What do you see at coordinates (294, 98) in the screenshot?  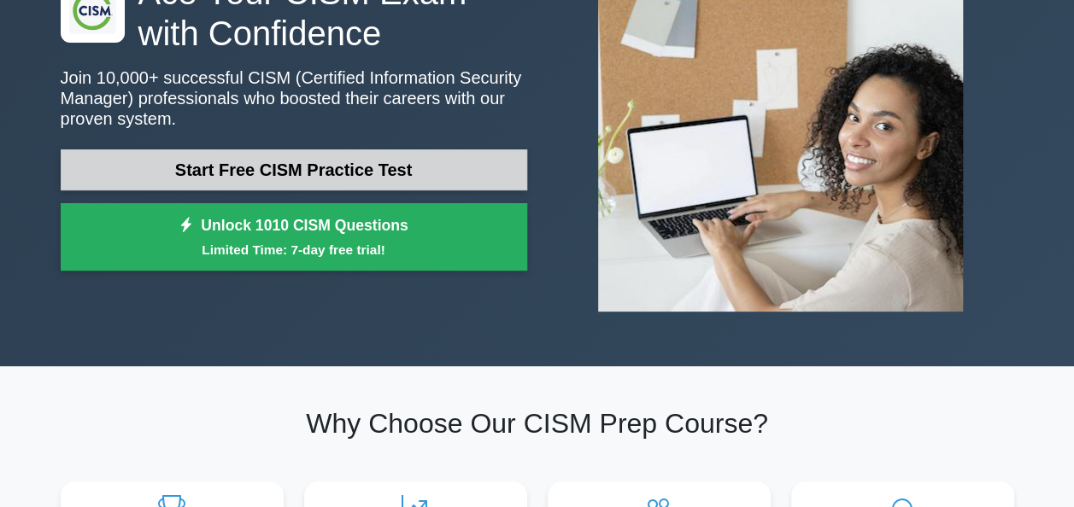 I see `p: Join 10,000+ successful CISM (Certified Information Security Manager) professionals who boosted t...` at bounding box center [294, 98].